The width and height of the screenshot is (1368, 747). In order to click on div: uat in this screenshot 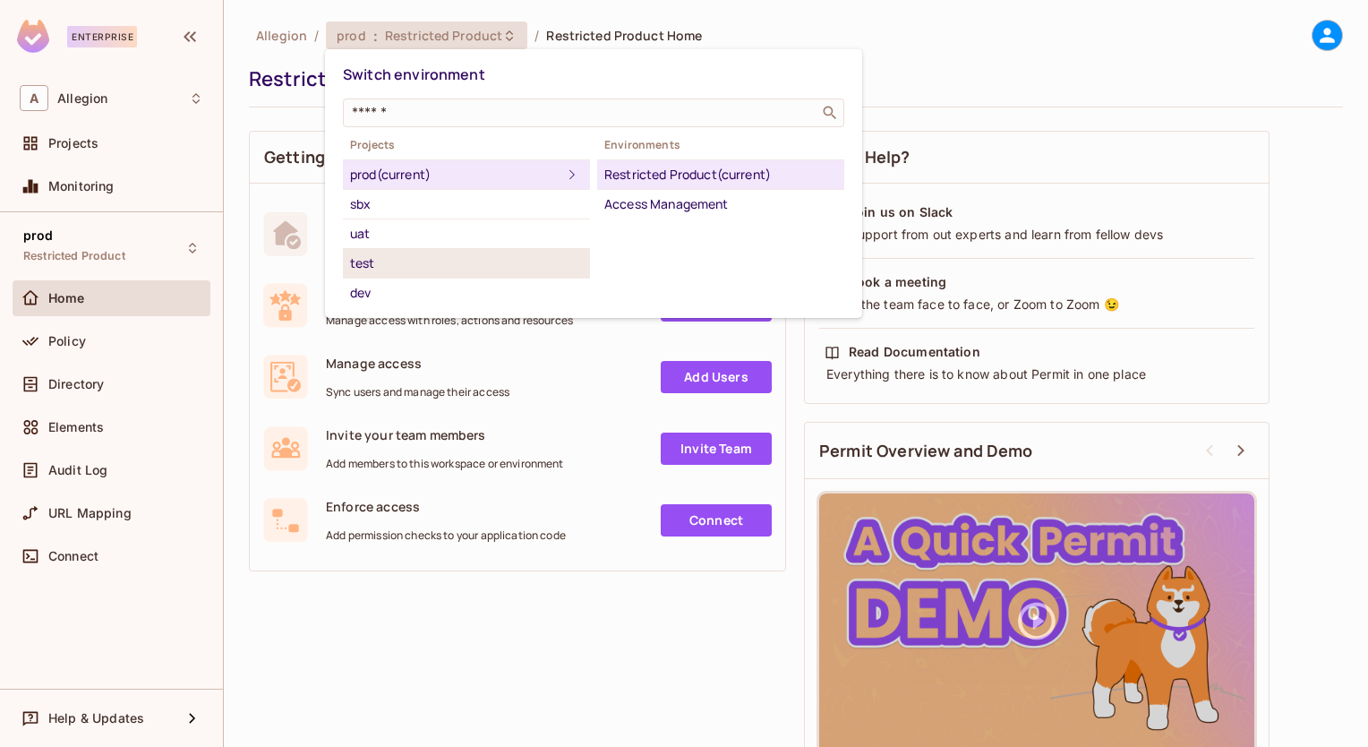, I will do `click(466, 234)`.